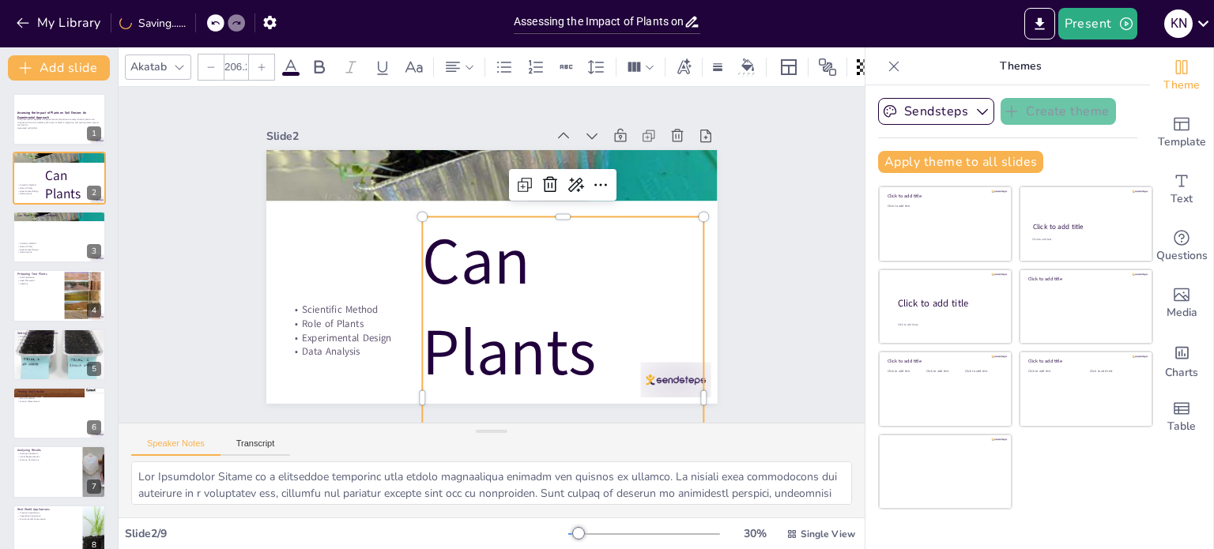 The height and width of the screenshot is (549, 1214). Describe the element at coordinates (789, 67) in the screenshot. I see `div: Layout` at that location.